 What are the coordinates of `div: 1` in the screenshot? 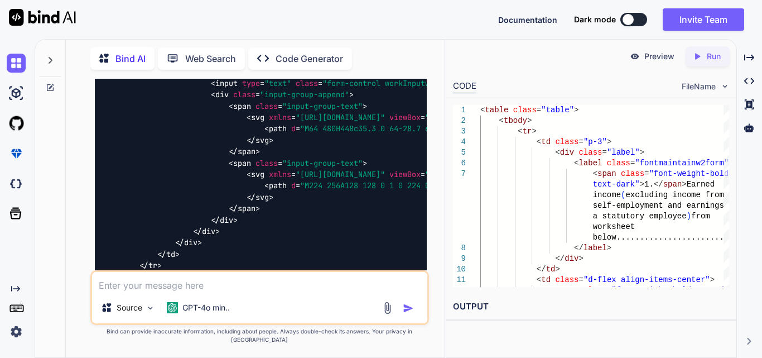 It's located at (459, 110).